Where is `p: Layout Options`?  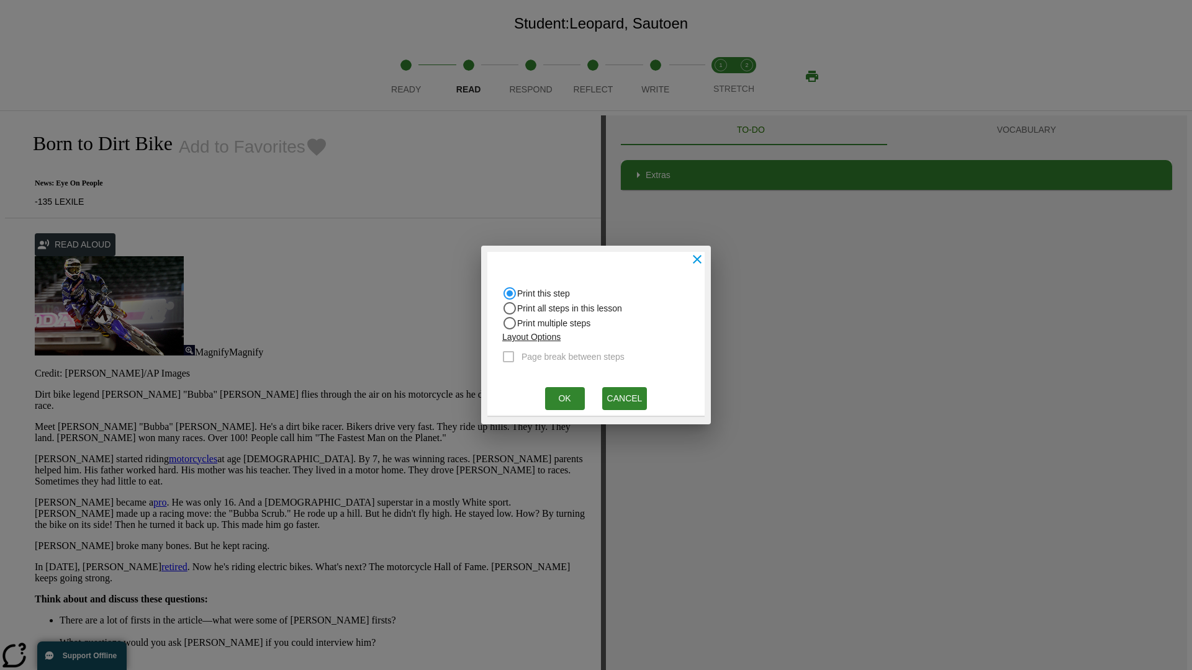 p: Layout Options is located at coordinates (568, 337).